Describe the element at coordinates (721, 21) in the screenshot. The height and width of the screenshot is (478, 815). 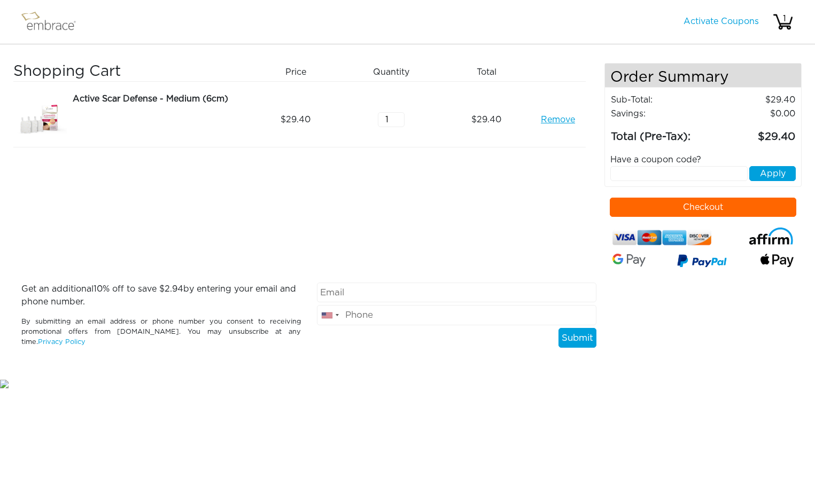
I see `a: Activate Coupons` at that location.